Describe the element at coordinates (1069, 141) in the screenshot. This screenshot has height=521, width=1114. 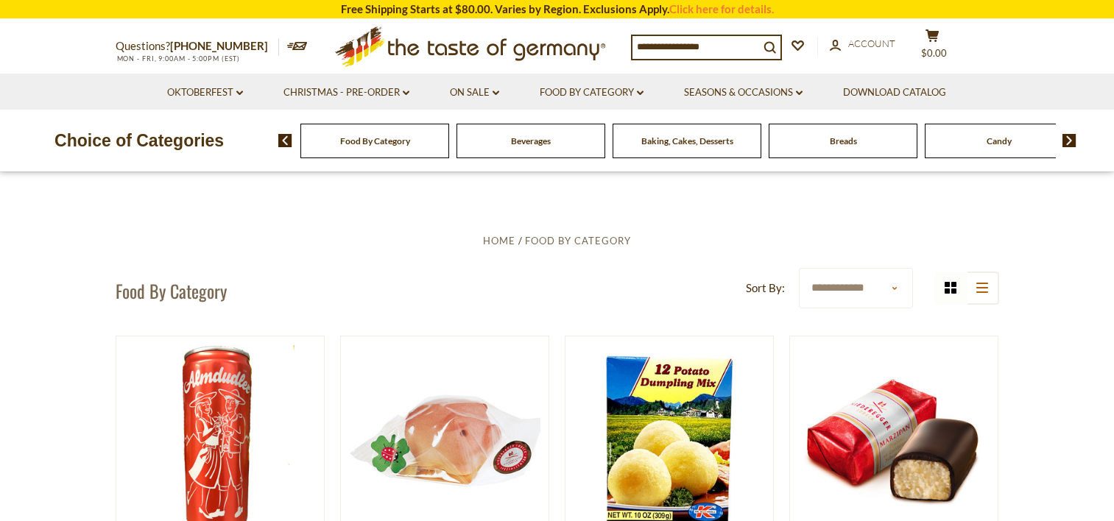
I see `img: next arrow` at that location.